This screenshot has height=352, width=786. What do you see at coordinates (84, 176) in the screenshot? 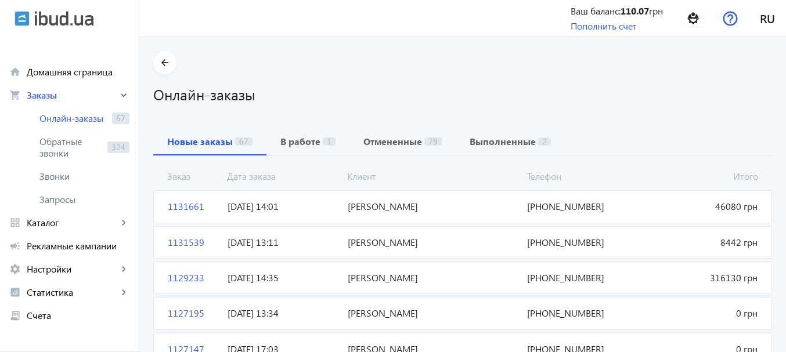
I see `span: Звонки` at bounding box center [84, 176].